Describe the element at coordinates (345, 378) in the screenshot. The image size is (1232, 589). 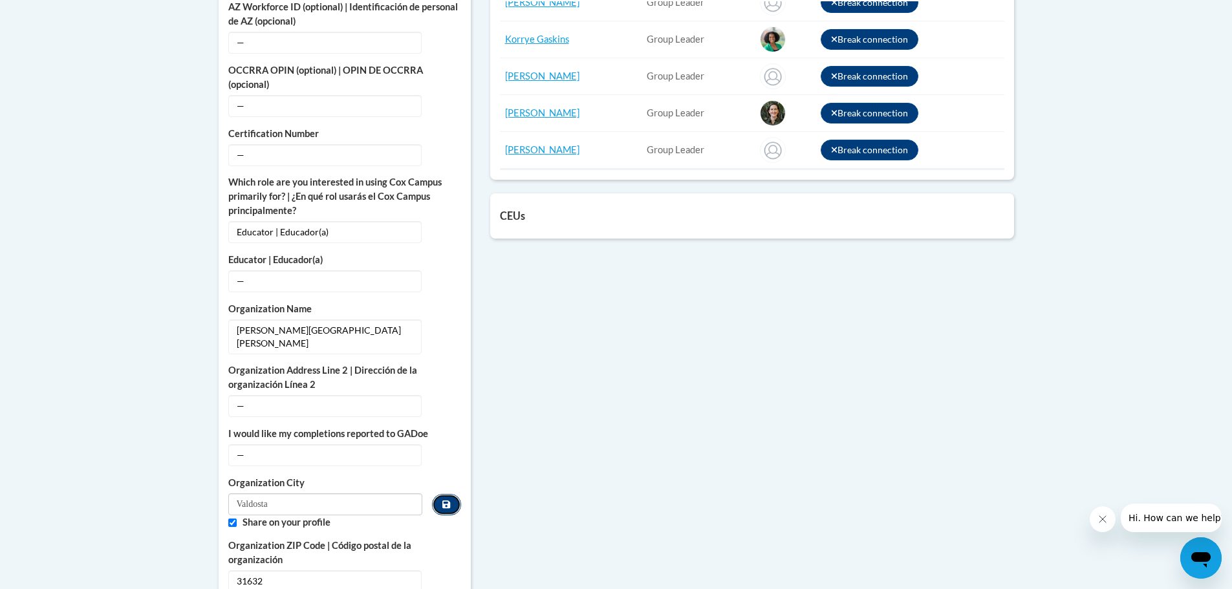
I see `label: Organization Address Line 2 | Dirección de la organización Línea 2` at that location.